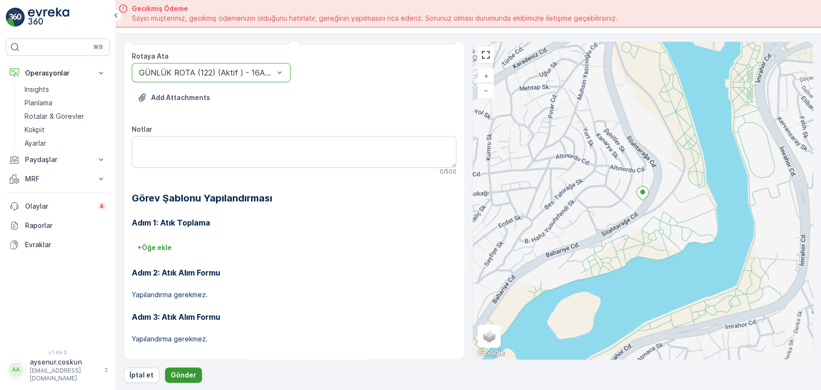  Describe the element at coordinates (294, 223) in the screenshot. I see `h3: Adım 1: Atık Toplama` at that location.